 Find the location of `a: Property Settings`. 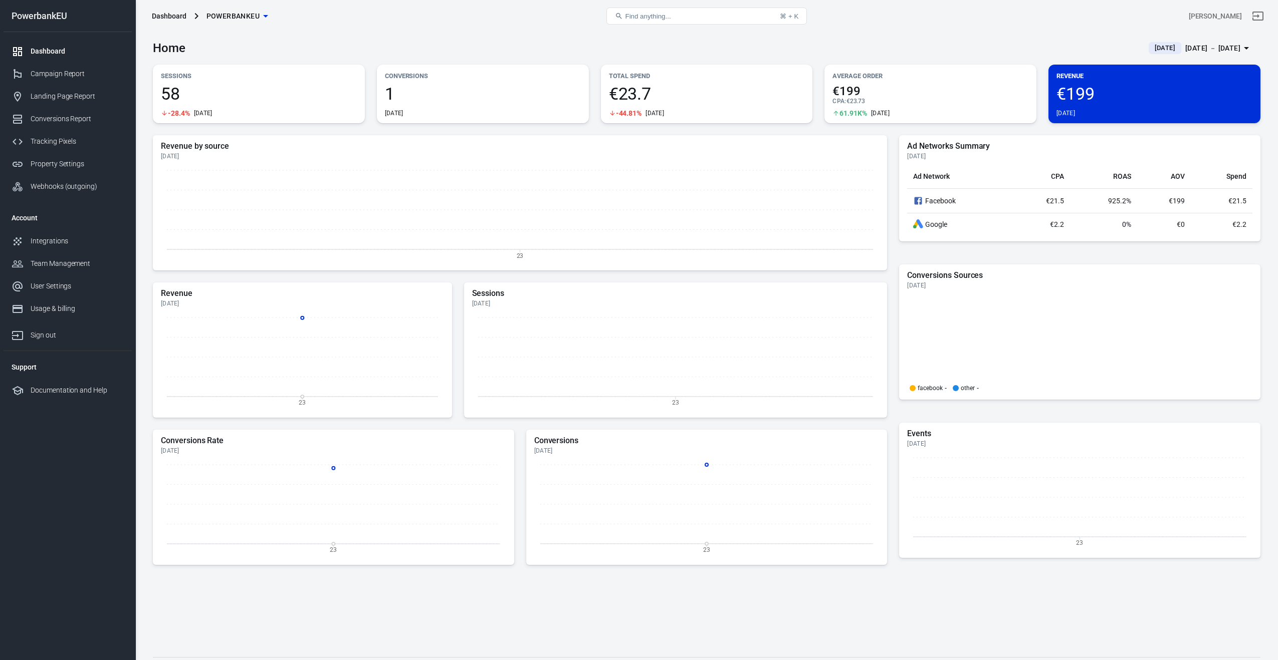

a: Property Settings is located at coordinates (68, 164).